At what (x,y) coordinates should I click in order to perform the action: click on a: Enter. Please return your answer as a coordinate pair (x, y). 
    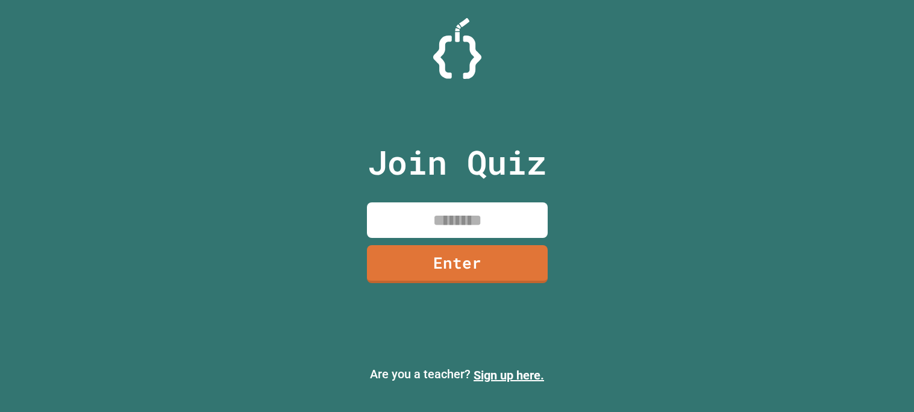
    Looking at the image, I should click on (458, 264).